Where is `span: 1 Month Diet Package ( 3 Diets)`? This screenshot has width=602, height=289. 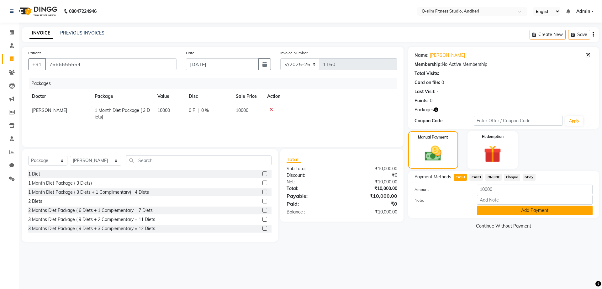
span: 1 Month Diet Package ( 3 Diets) is located at coordinates (122, 113).